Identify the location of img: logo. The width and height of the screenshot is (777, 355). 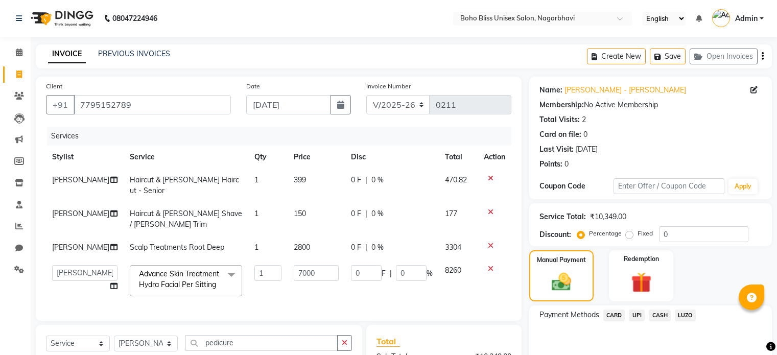
(61, 18).